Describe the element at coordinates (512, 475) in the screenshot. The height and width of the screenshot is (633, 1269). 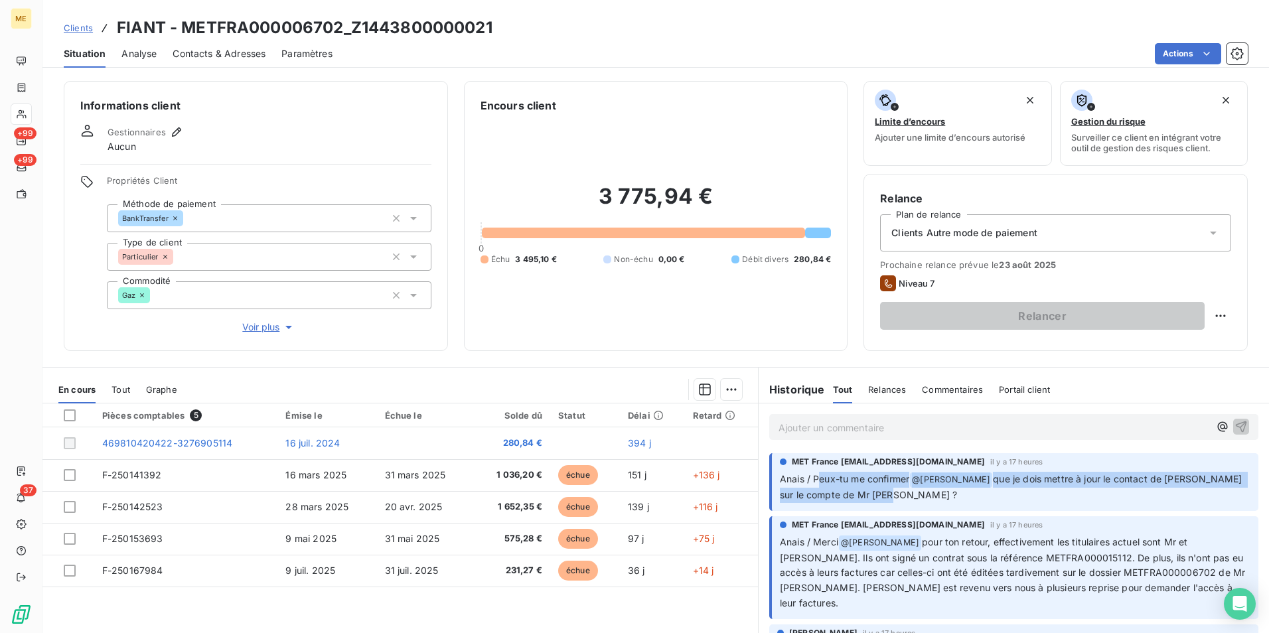
I see `span: 1 036,20 €` at that location.